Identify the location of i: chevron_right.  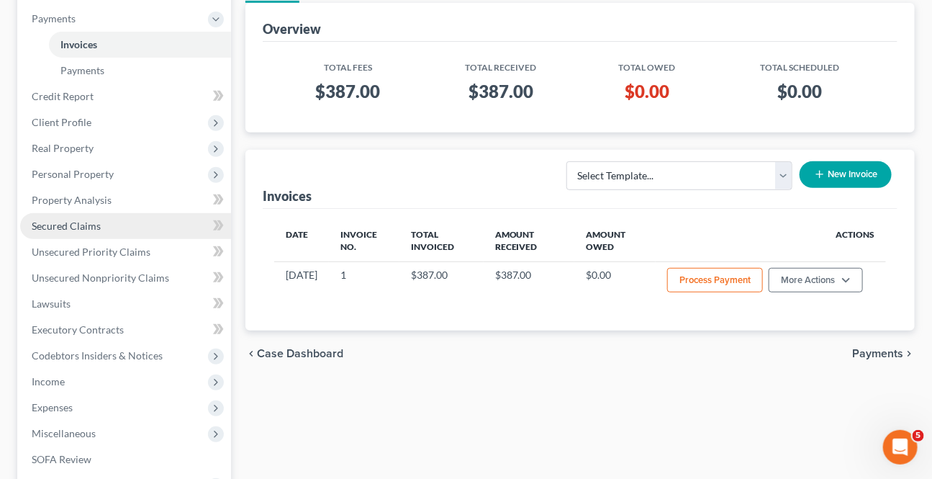
(909, 353).